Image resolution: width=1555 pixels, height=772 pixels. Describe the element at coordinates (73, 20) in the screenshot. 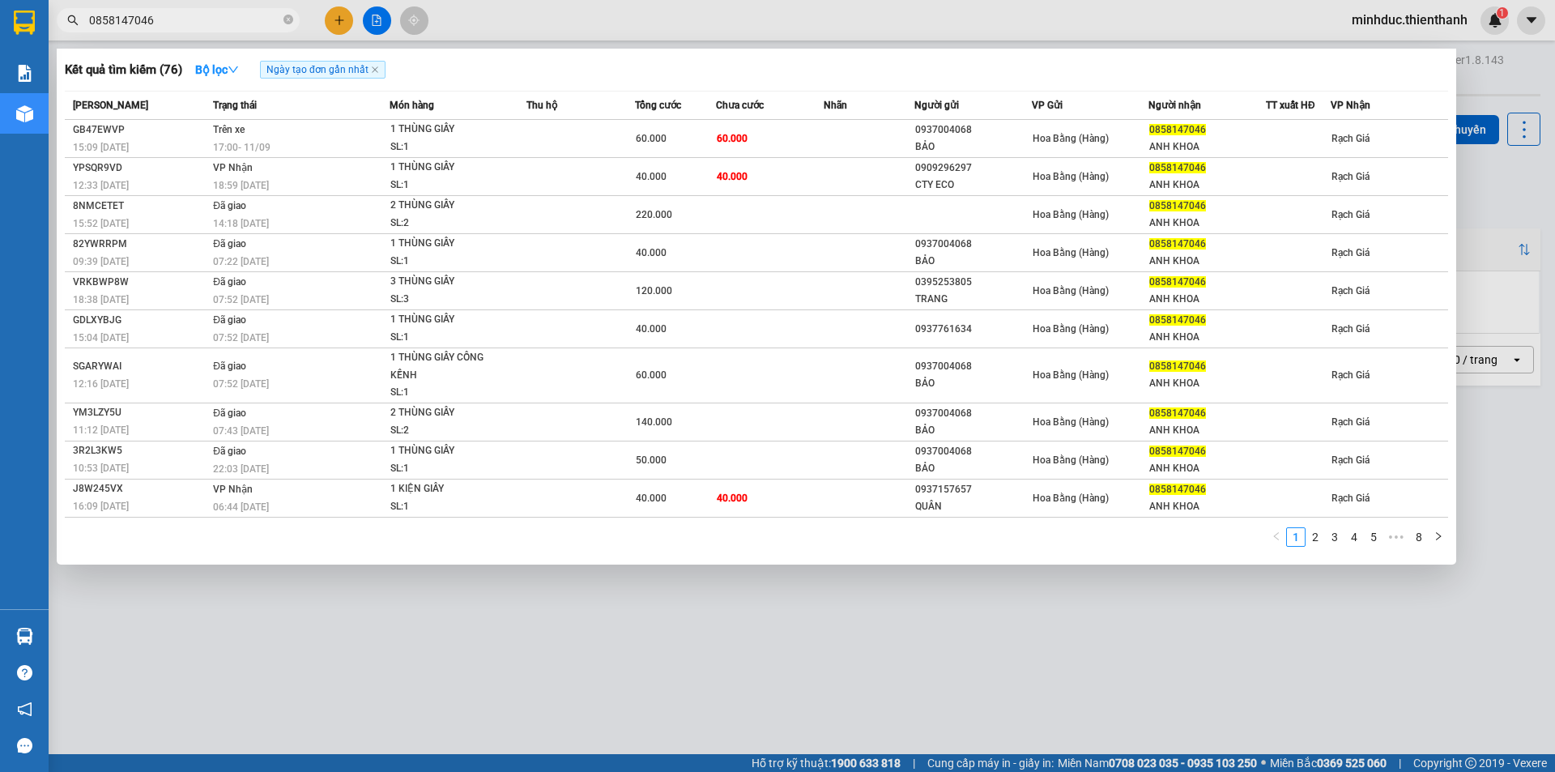

I see `span: search` at that location.